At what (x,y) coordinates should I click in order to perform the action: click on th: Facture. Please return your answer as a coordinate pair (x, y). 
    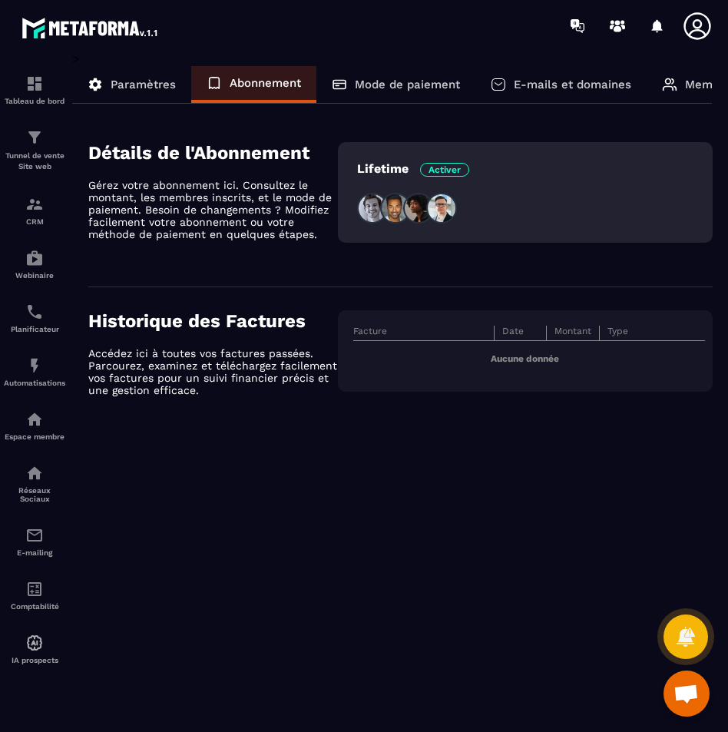
    Looking at the image, I should click on (423, 333).